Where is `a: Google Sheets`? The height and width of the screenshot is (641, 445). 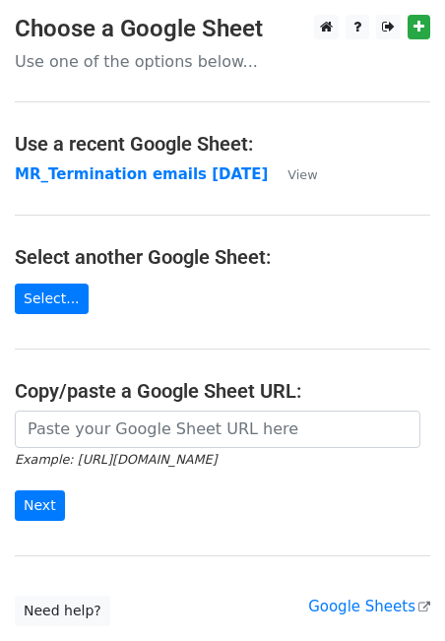
a: Google Sheets is located at coordinates (369, 606).